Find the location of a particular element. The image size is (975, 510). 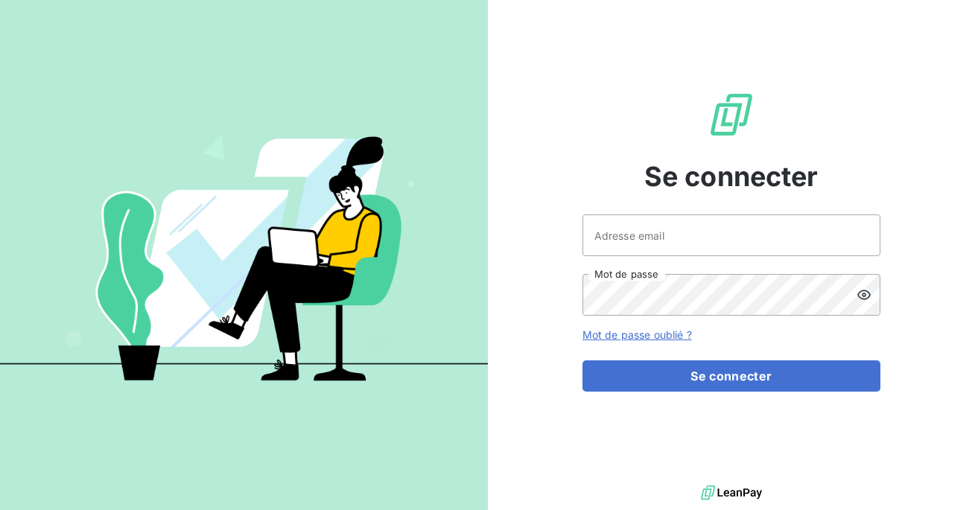

span: Se connecter is located at coordinates (732, 177).